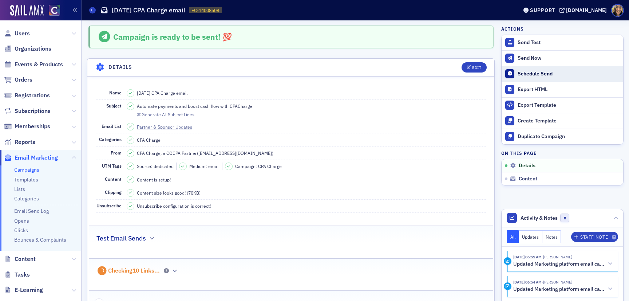  I want to click on span: Profile, so click(618, 10).